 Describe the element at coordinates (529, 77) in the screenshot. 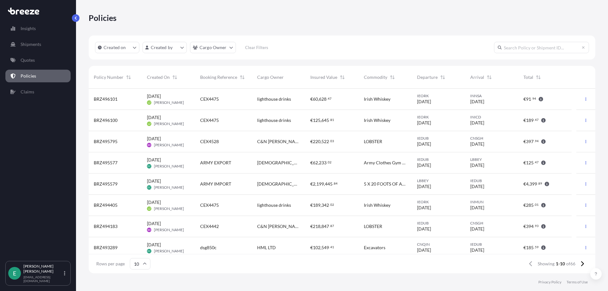

I see `span: Total` at that location.